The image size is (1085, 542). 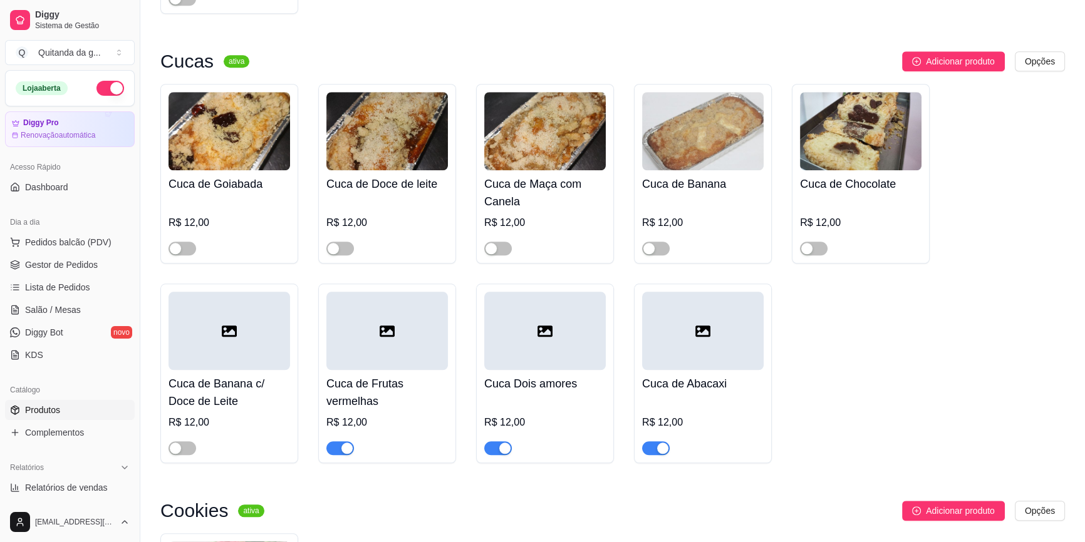 I want to click on h4: Cuca de Chocolate, so click(x=861, y=184).